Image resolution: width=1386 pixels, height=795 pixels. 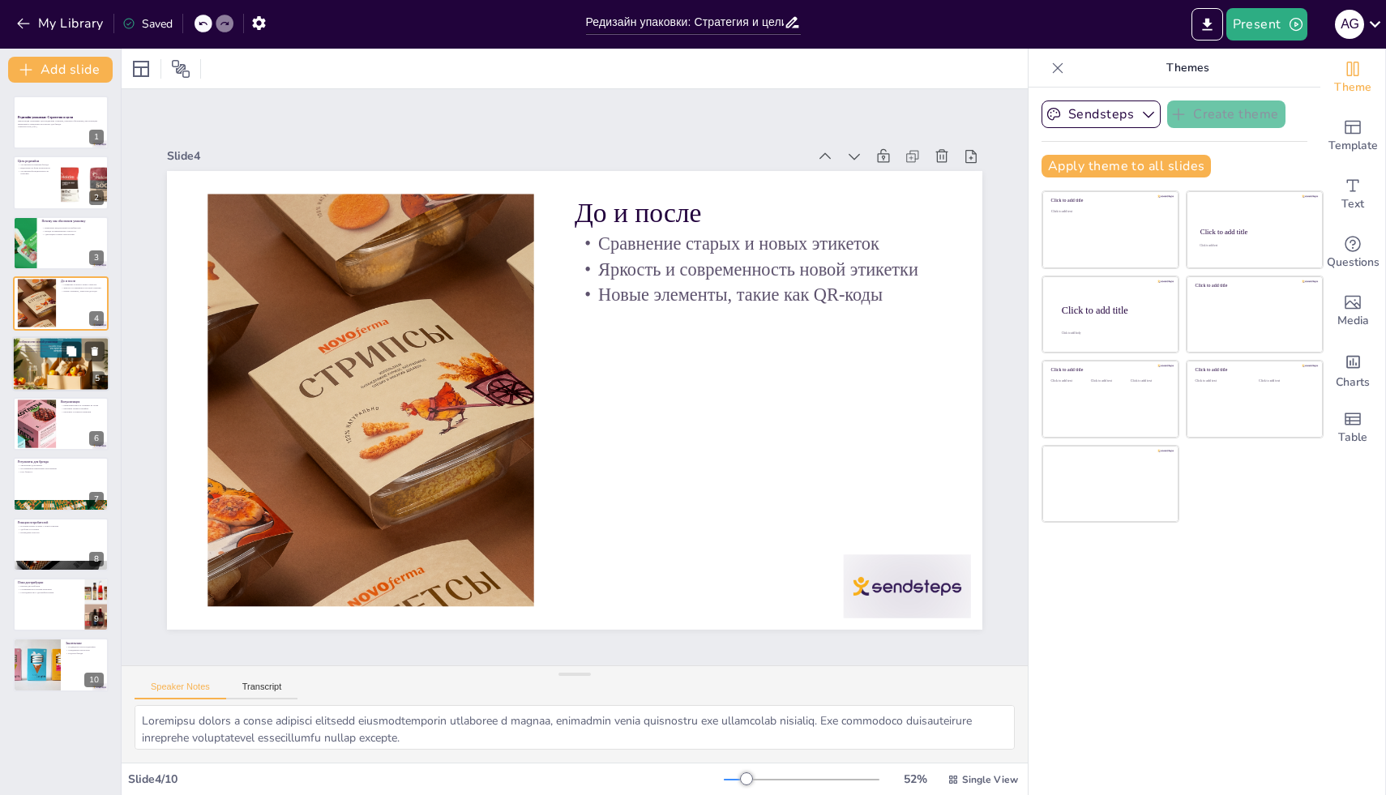 I want to click on div: Click to add body, so click(x=1112, y=332).